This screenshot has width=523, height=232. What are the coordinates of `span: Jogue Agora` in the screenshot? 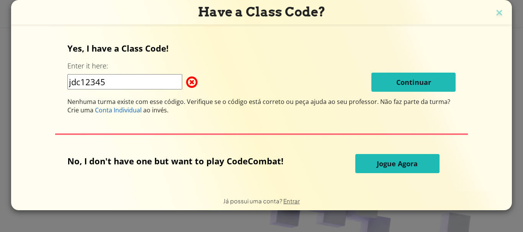 It's located at (397, 164).